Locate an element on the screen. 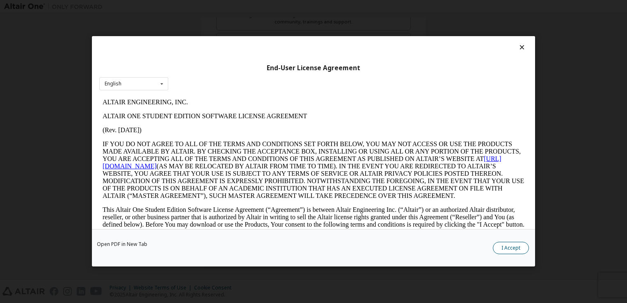  p: ALTAIR ENGINEERING, INC. is located at coordinates (214, 7).